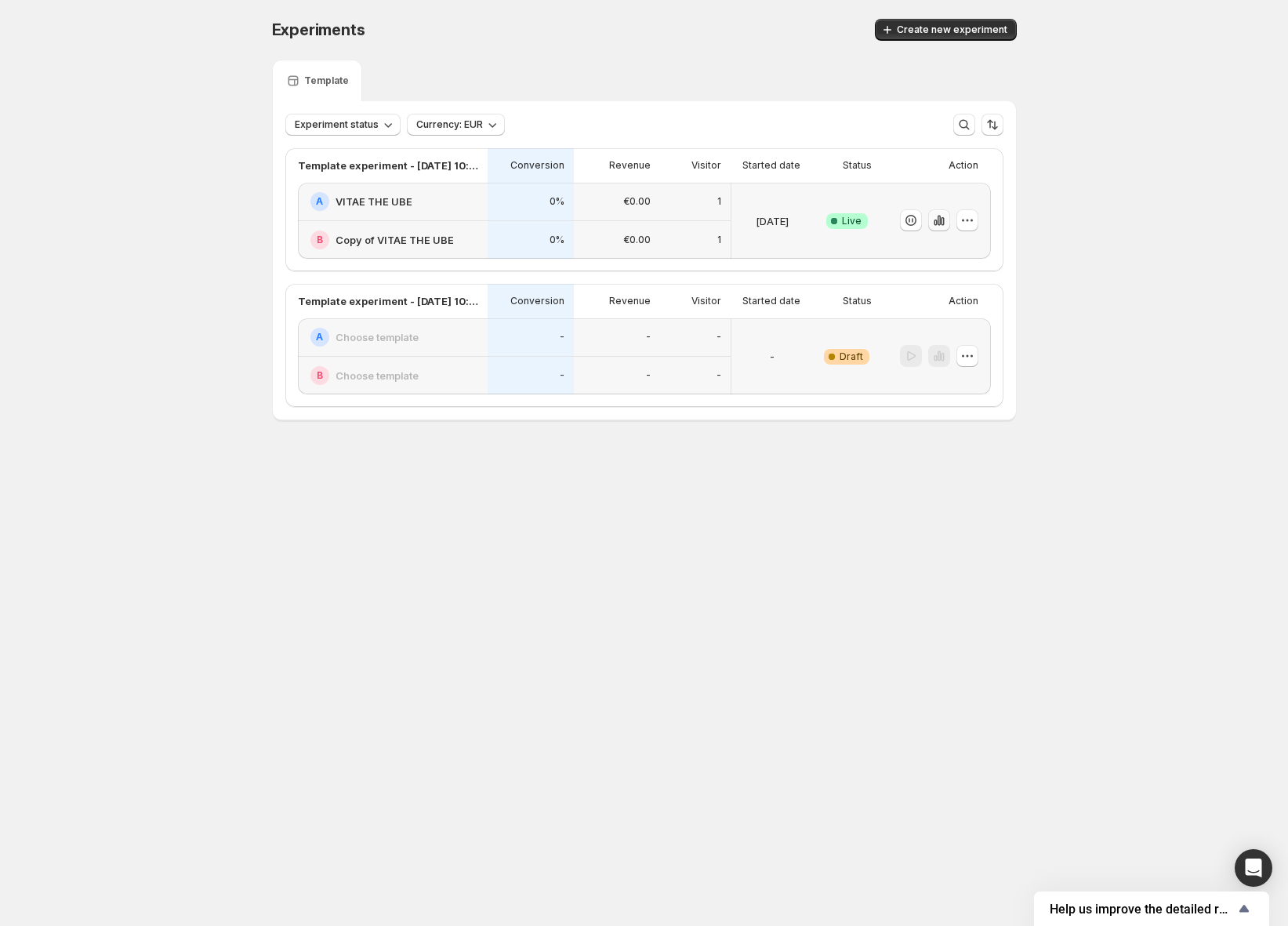 The height and width of the screenshot is (926, 1288). Describe the element at coordinates (993, 125) in the screenshot. I see `button: Sort the results` at that location.